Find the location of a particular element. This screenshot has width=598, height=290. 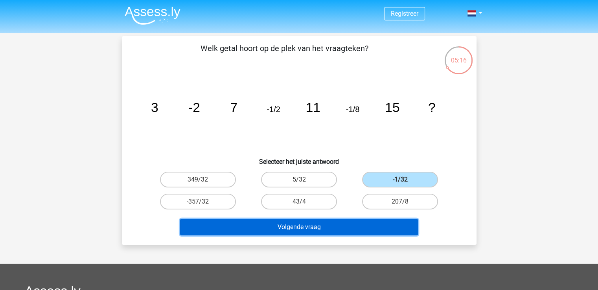

label: 43/4 is located at coordinates (299, 202).